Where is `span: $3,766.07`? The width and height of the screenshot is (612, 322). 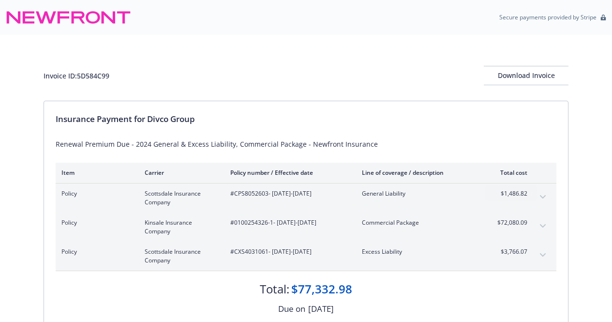
span: $3,766.07 is located at coordinates (509, 251).